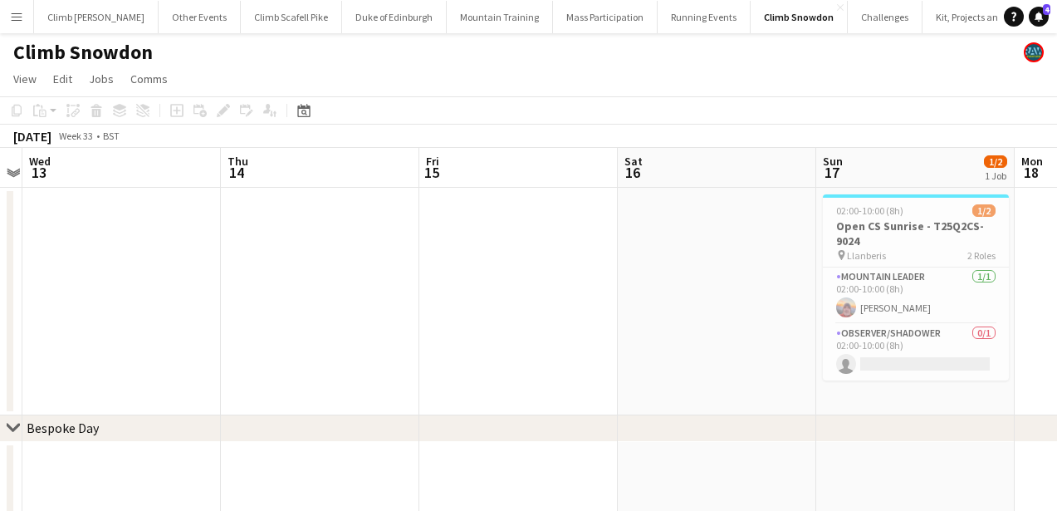 This screenshot has height=511, width=1057. What do you see at coordinates (149, 79) in the screenshot?
I see `span: Comms` at bounding box center [149, 79].